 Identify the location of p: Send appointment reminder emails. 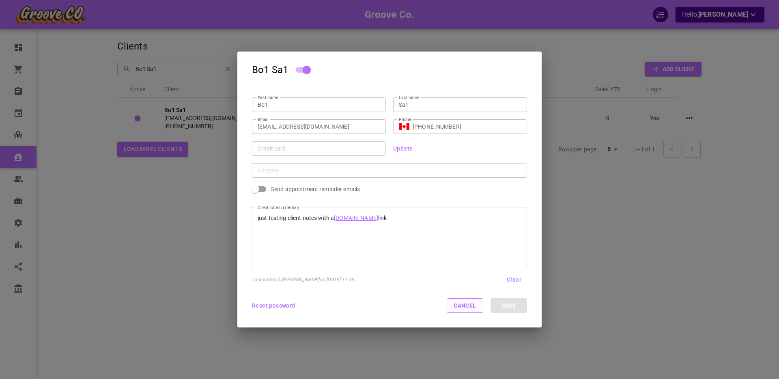
(315, 189).